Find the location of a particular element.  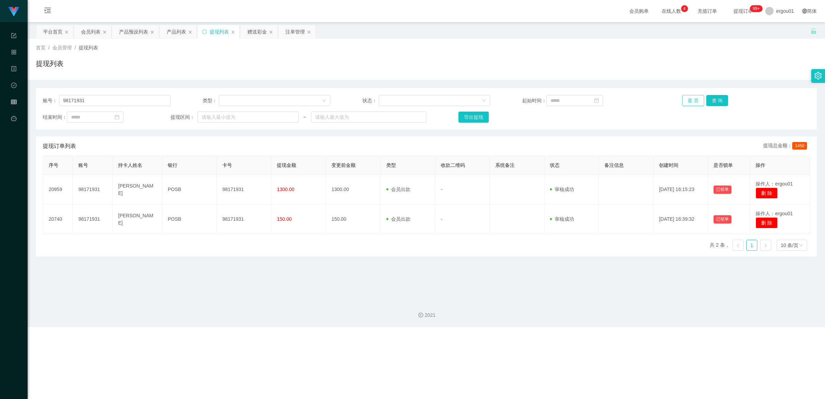

i: 图标: setting is located at coordinates (818, 76).